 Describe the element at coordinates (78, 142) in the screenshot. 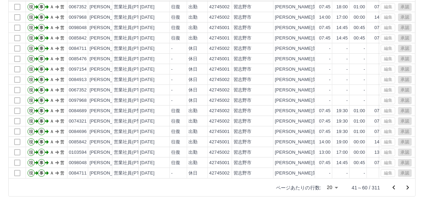

I see `div: 0085842` at that location.